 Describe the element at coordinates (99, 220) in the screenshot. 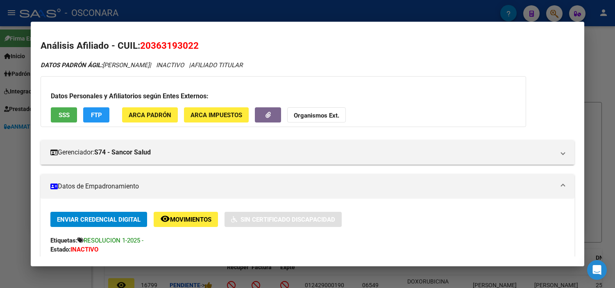

I see `span: Enviar Credencial Digital` at that location.